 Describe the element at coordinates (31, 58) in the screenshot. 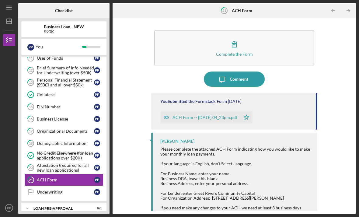

I see `tspan: 11` at that location.